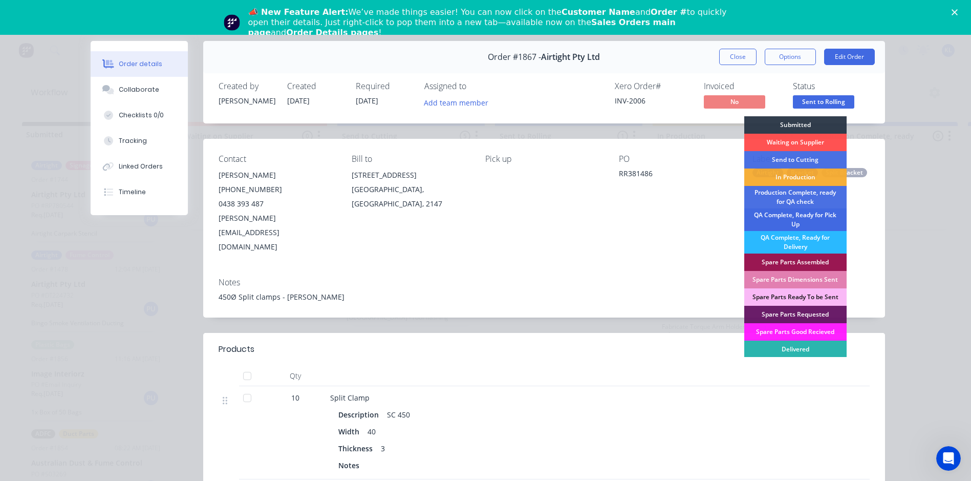  I want to click on div: INV-2006, so click(653, 100).